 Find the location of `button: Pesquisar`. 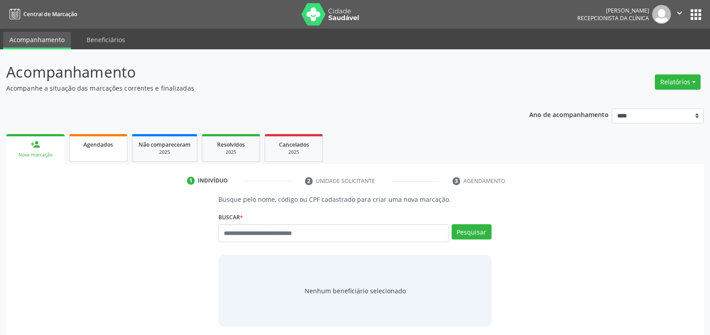

button: Pesquisar is located at coordinates (472, 232).